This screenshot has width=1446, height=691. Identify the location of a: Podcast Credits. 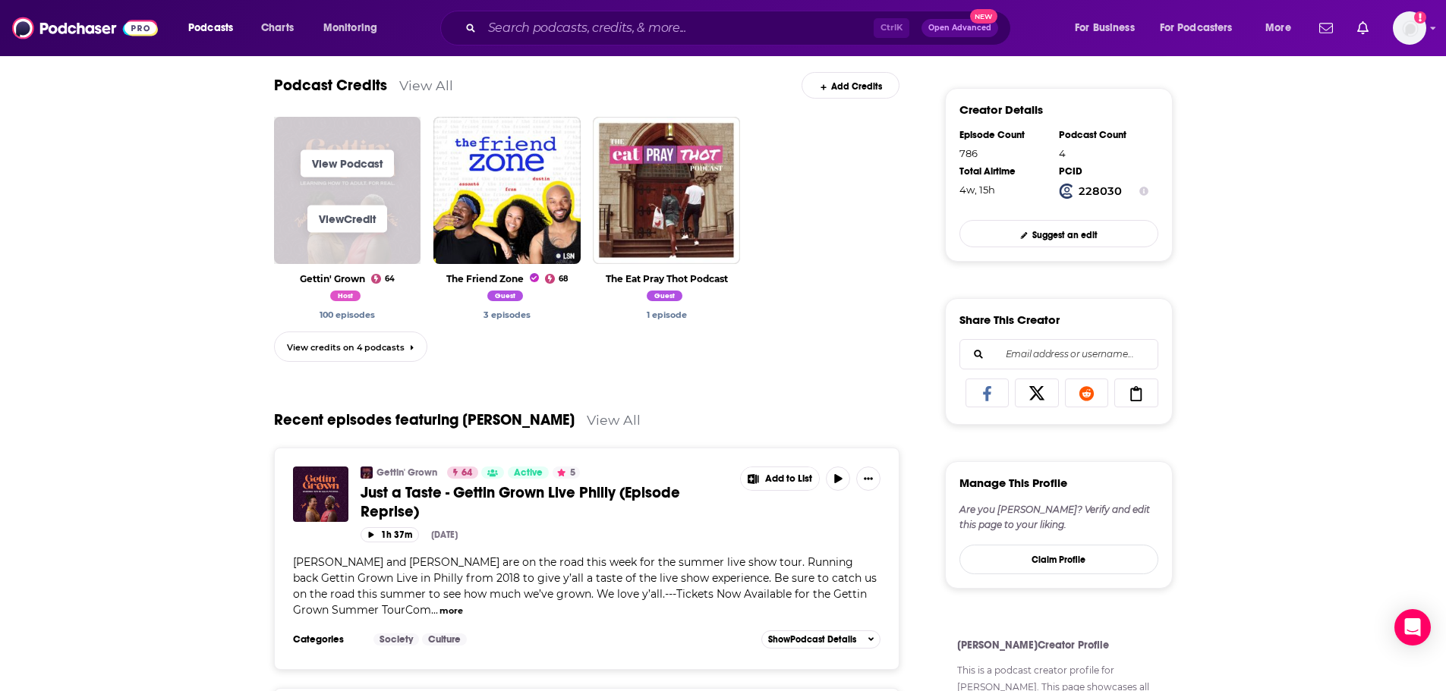
(330, 85).